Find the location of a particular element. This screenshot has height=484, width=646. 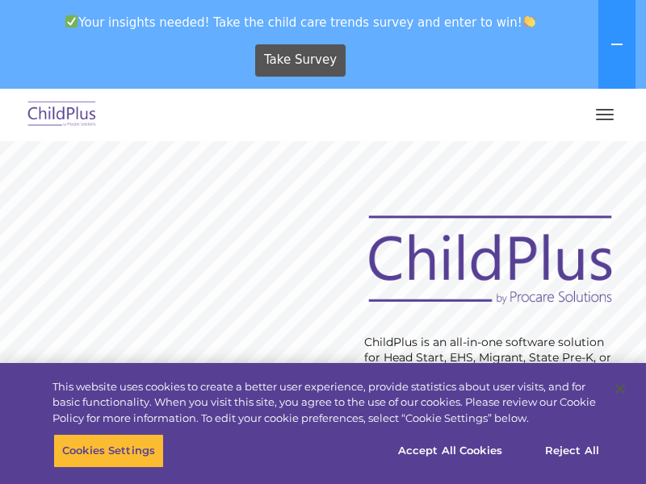

div: This website uses cookies to create a better user experience, provide statistics about user visit... is located at coordinates (326, 403).